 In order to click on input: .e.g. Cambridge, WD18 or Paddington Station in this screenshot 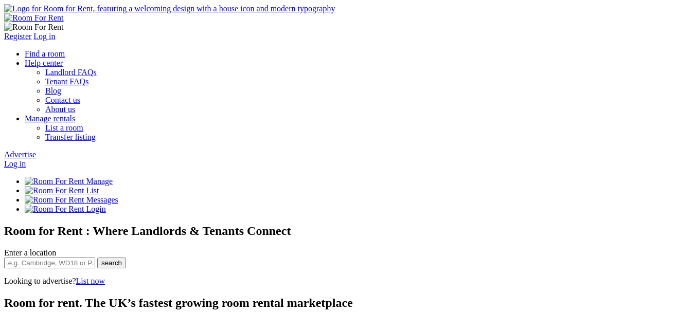, I will do `click(49, 263)`.